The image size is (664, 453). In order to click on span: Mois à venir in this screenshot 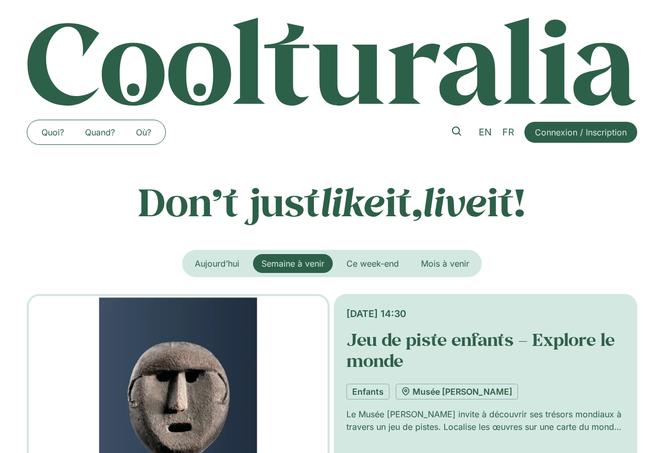, I will do `click(445, 263)`.